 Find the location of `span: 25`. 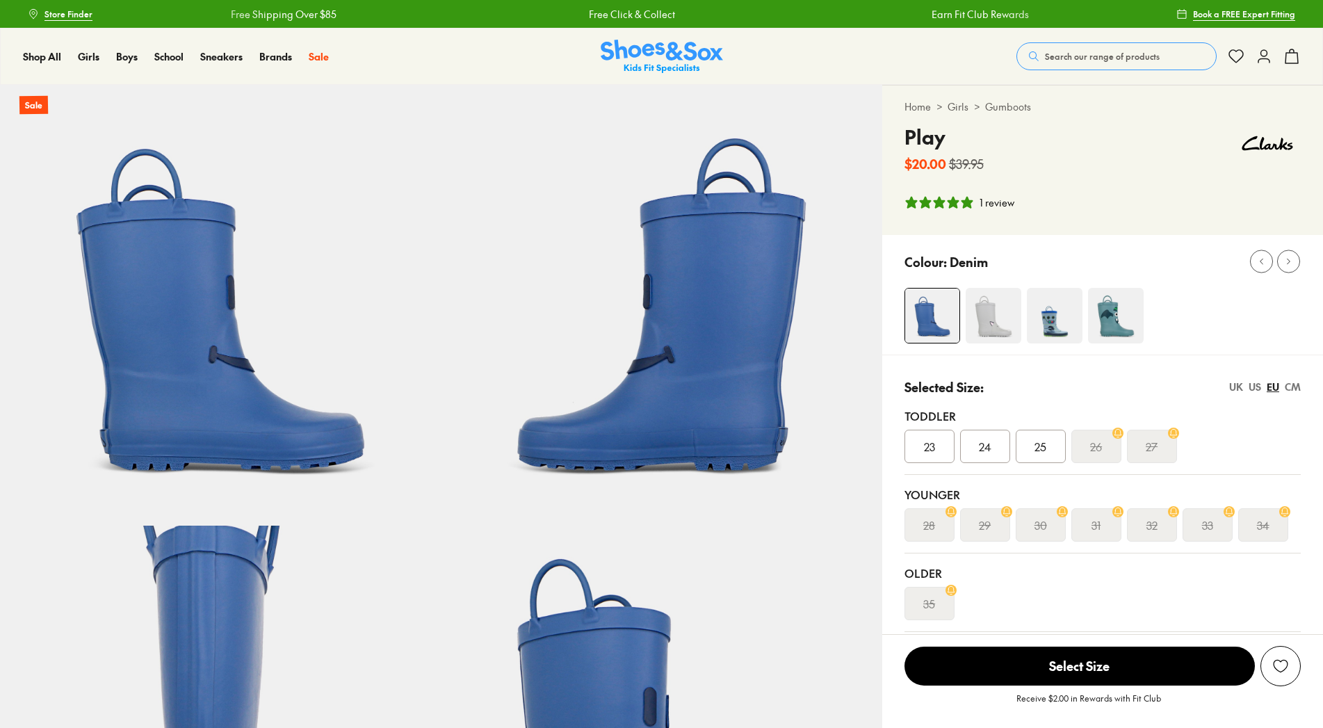

span: 25 is located at coordinates (1040, 446).